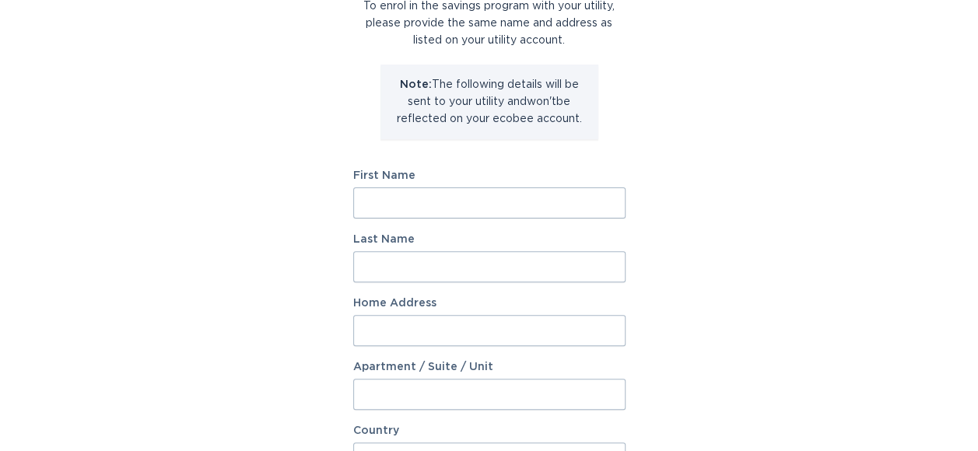 The width and height of the screenshot is (978, 451). I want to click on label: First Name, so click(490, 176).